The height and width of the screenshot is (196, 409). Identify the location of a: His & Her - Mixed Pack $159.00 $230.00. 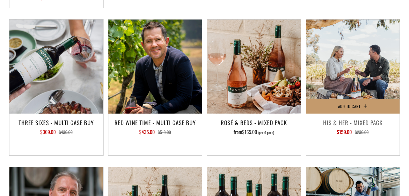
(353, 132).